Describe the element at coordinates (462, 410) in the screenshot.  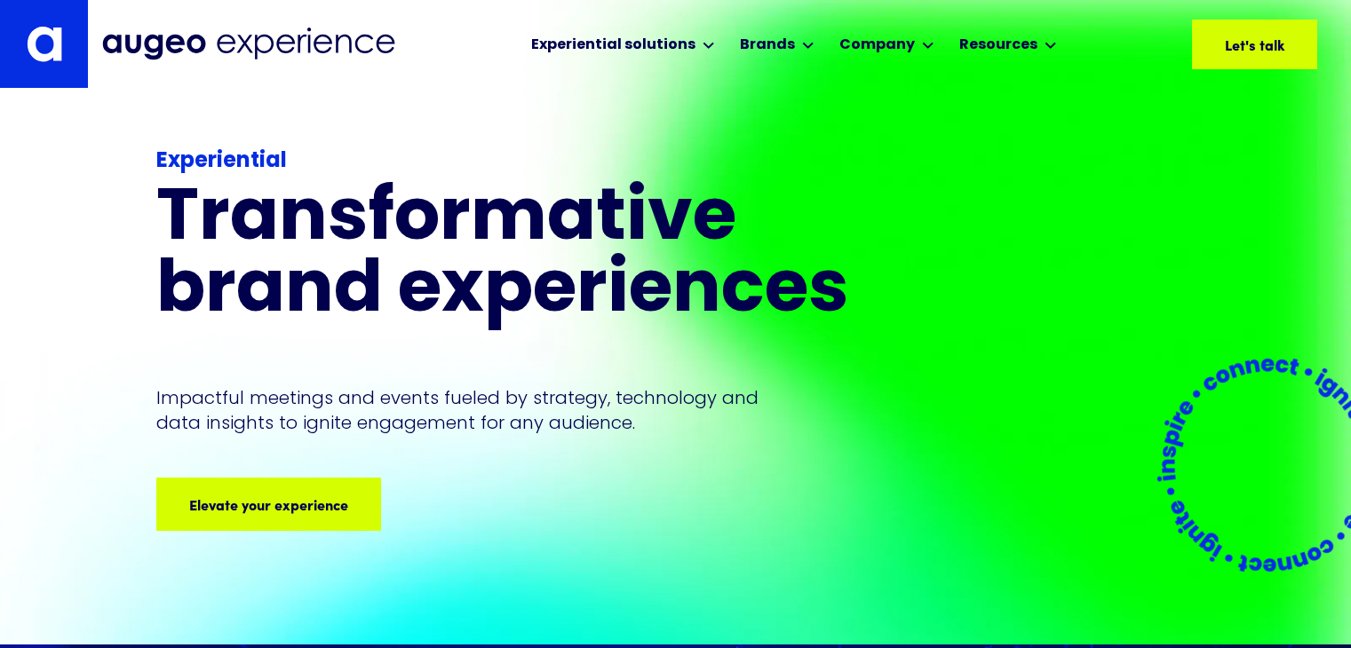
I see `p: Impactful meetings and events fueled by strategy, technology and data insights to ignite engageme...` at that location.